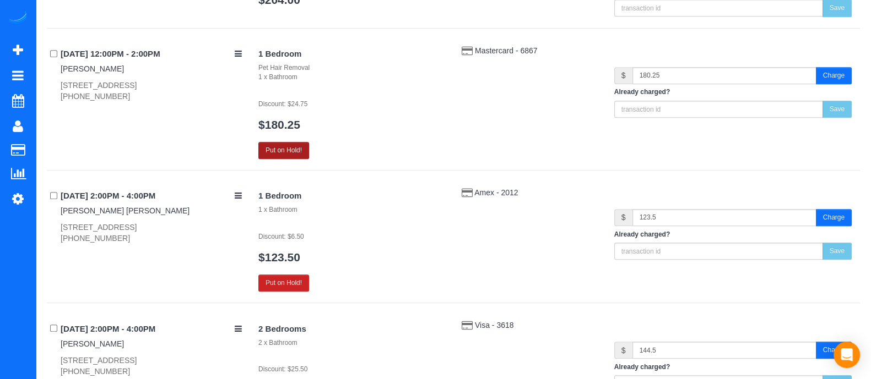 The width and height of the screenshot is (871, 379). What do you see at coordinates (494, 325) in the screenshot?
I see `span: Visa - 3618` at bounding box center [494, 325].